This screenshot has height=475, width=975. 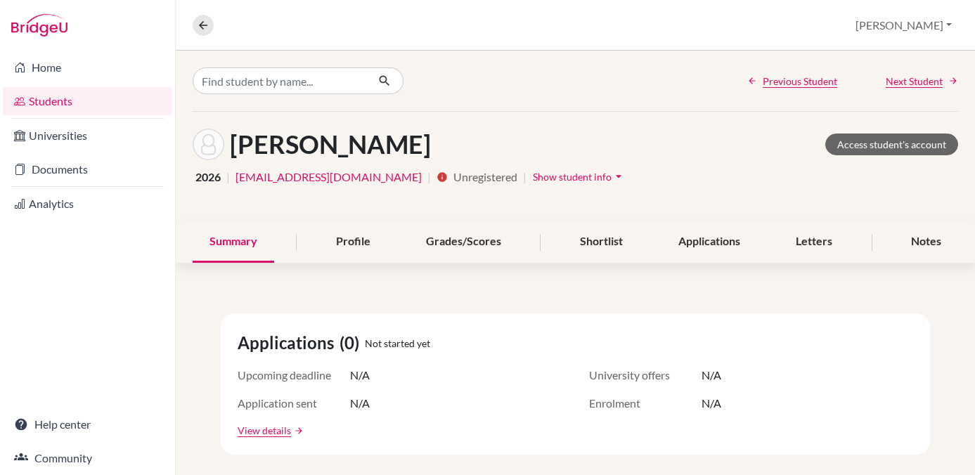 What do you see at coordinates (353, 242) in the screenshot?
I see `div: Profile` at bounding box center [353, 242].